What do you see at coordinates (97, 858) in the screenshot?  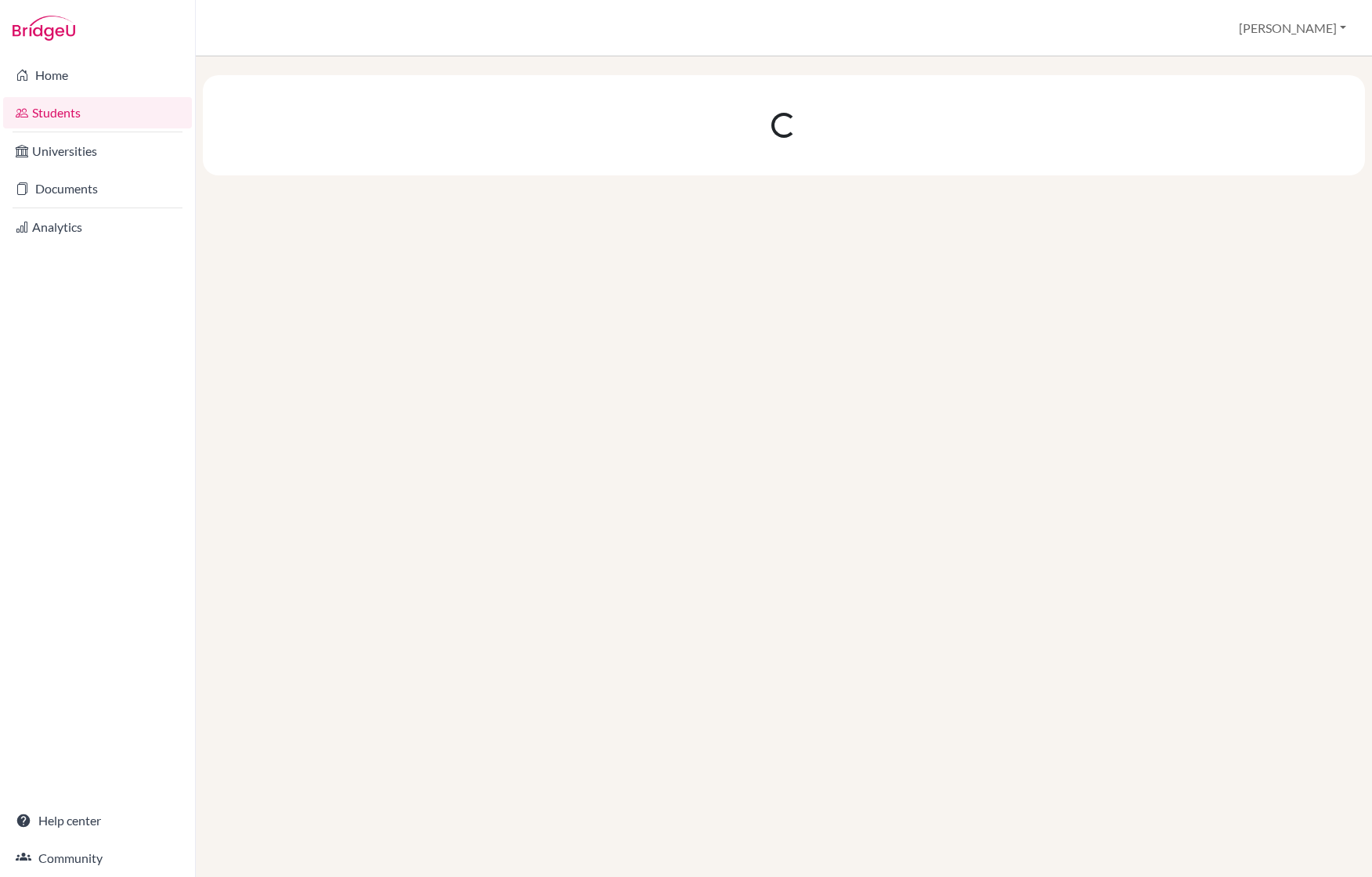 I see `a: Community` at bounding box center [97, 858].